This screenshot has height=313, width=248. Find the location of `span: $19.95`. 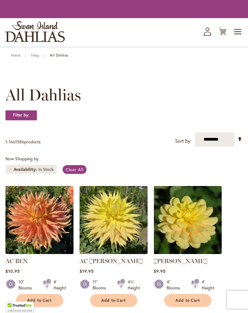

span: $19.95 is located at coordinates (87, 271).